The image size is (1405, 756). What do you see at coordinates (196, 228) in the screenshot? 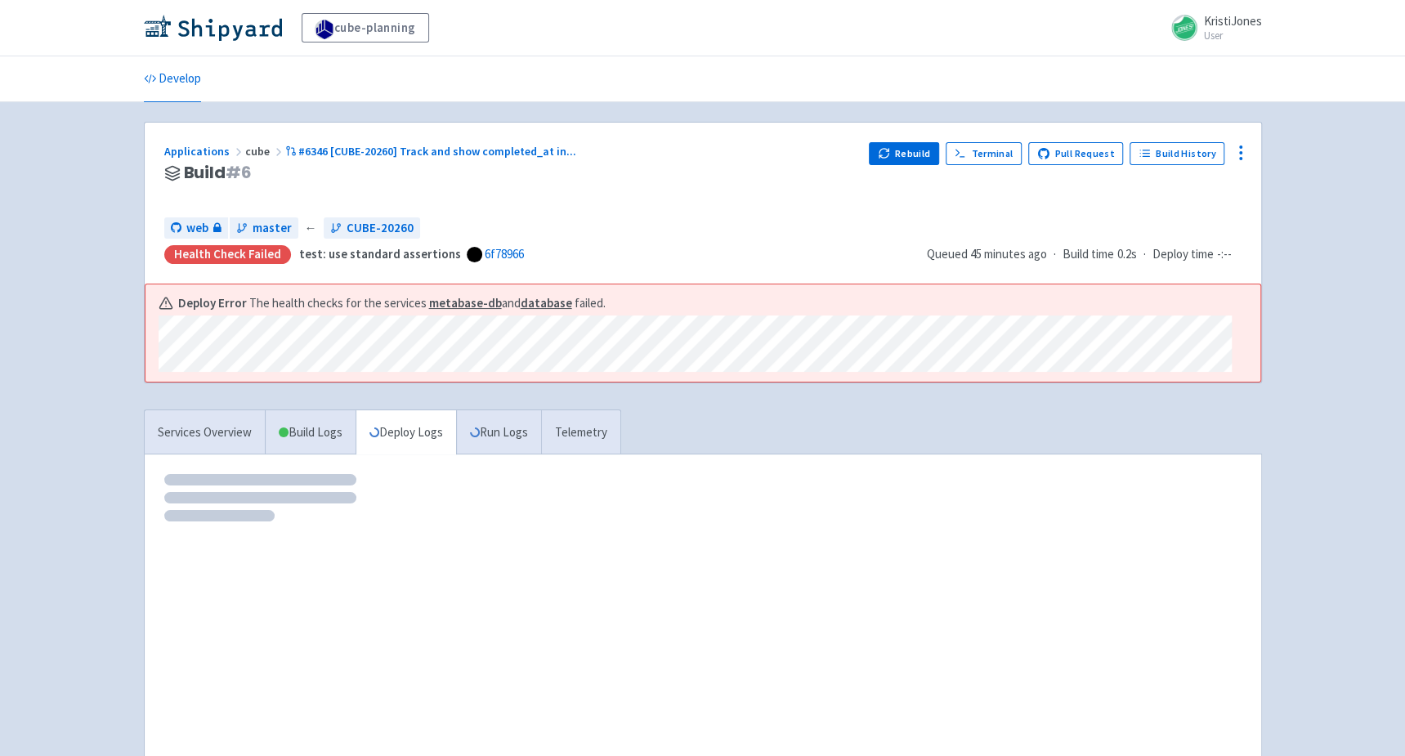
I see `a: web` at bounding box center [196, 228].